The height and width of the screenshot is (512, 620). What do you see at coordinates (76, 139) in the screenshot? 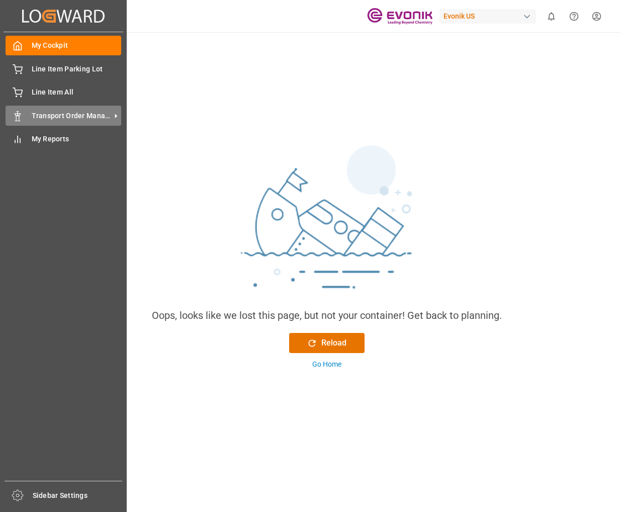
I see `span: My Reports` at bounding box center [76, 139].